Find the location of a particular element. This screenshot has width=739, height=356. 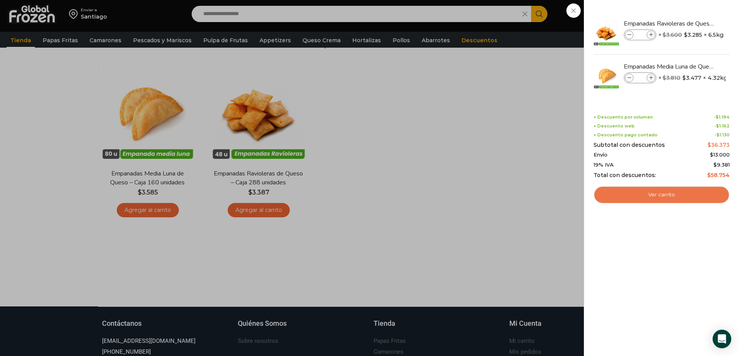

bdi: 3.477 is located at coordinates (691, 78).